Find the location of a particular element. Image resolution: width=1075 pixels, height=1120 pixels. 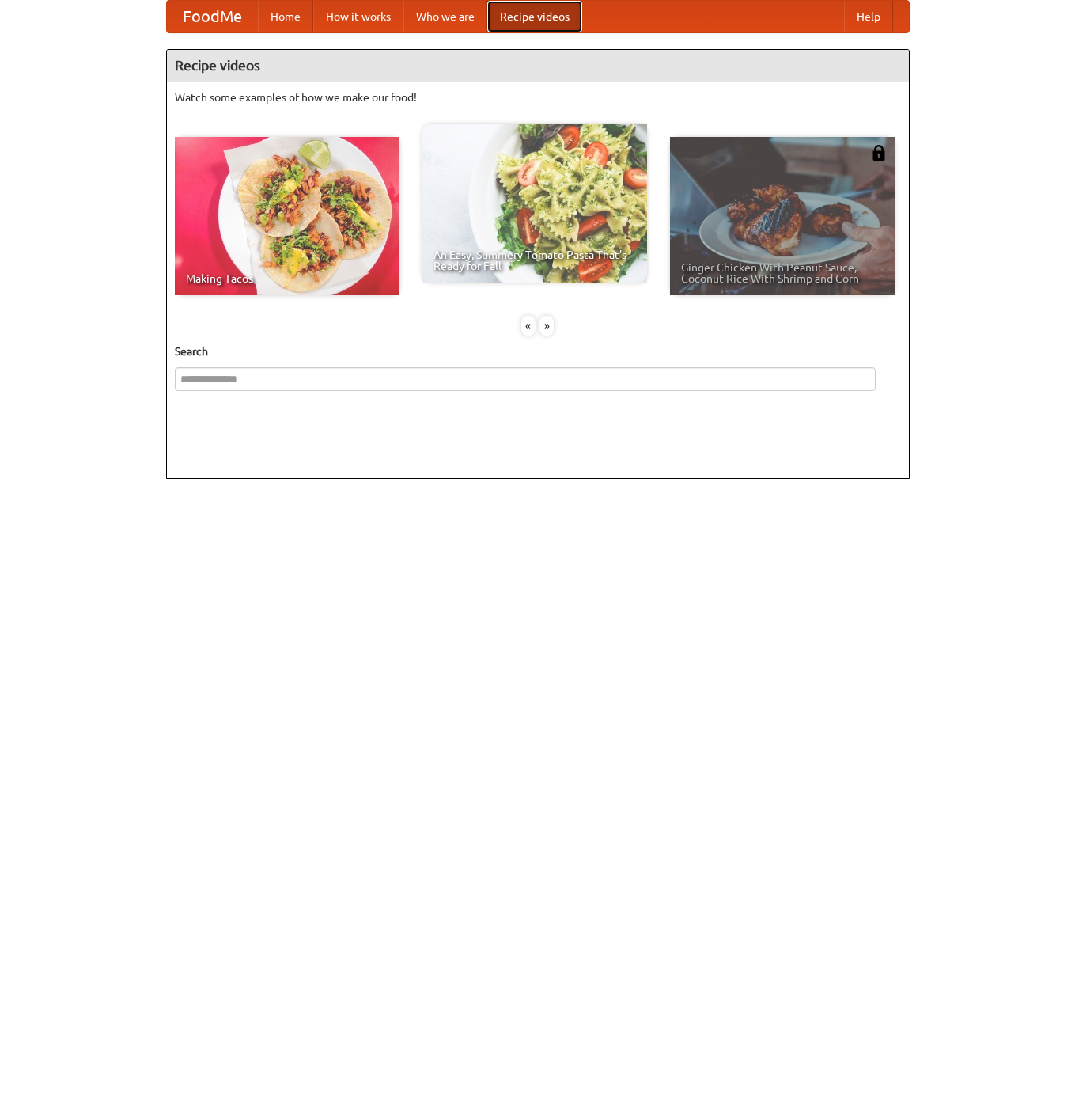

a: Recipe videos is located at coordinates (535, 17).